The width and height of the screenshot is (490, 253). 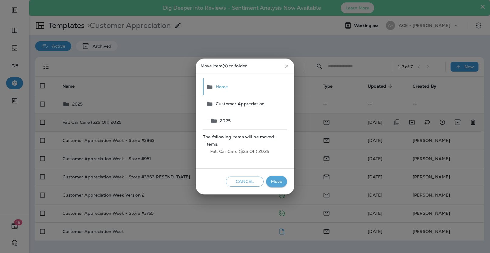 I want to click on button: --2025, so click(x=245, y=121).